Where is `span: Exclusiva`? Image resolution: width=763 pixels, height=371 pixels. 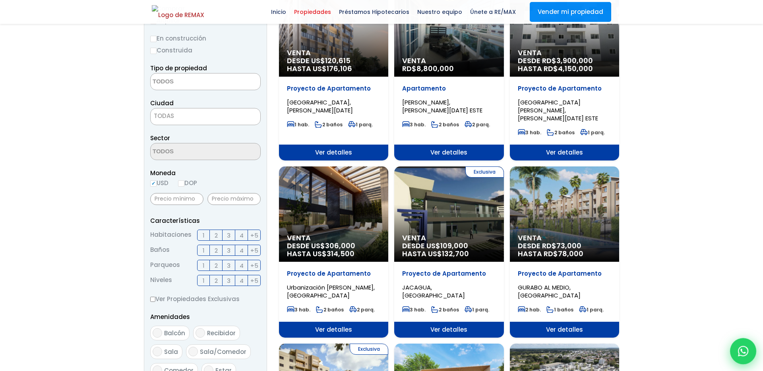 span: Exclusiva is located at coordinates (369, 349).